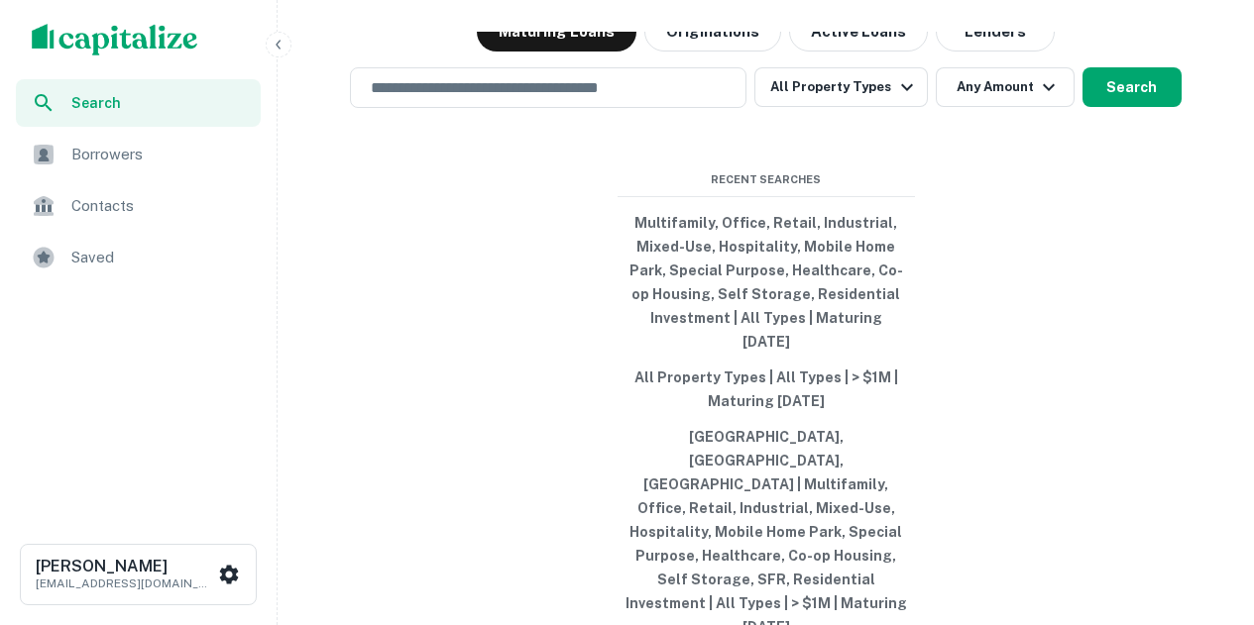 Image resolution: width=1254 pixels, height=625 pixels. Describe the element at coordinates (138, 155) in the screenshot. I see `a: Borrowers` at that location.